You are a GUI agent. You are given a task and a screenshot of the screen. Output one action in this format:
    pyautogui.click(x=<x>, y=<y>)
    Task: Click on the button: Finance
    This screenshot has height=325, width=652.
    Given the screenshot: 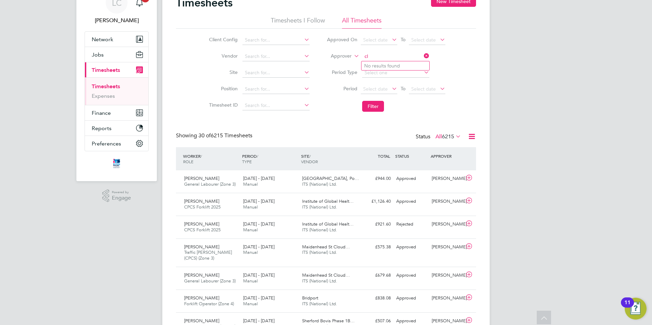 What is the action you would take?
    pyautogui.click(x=117, y=113)
    